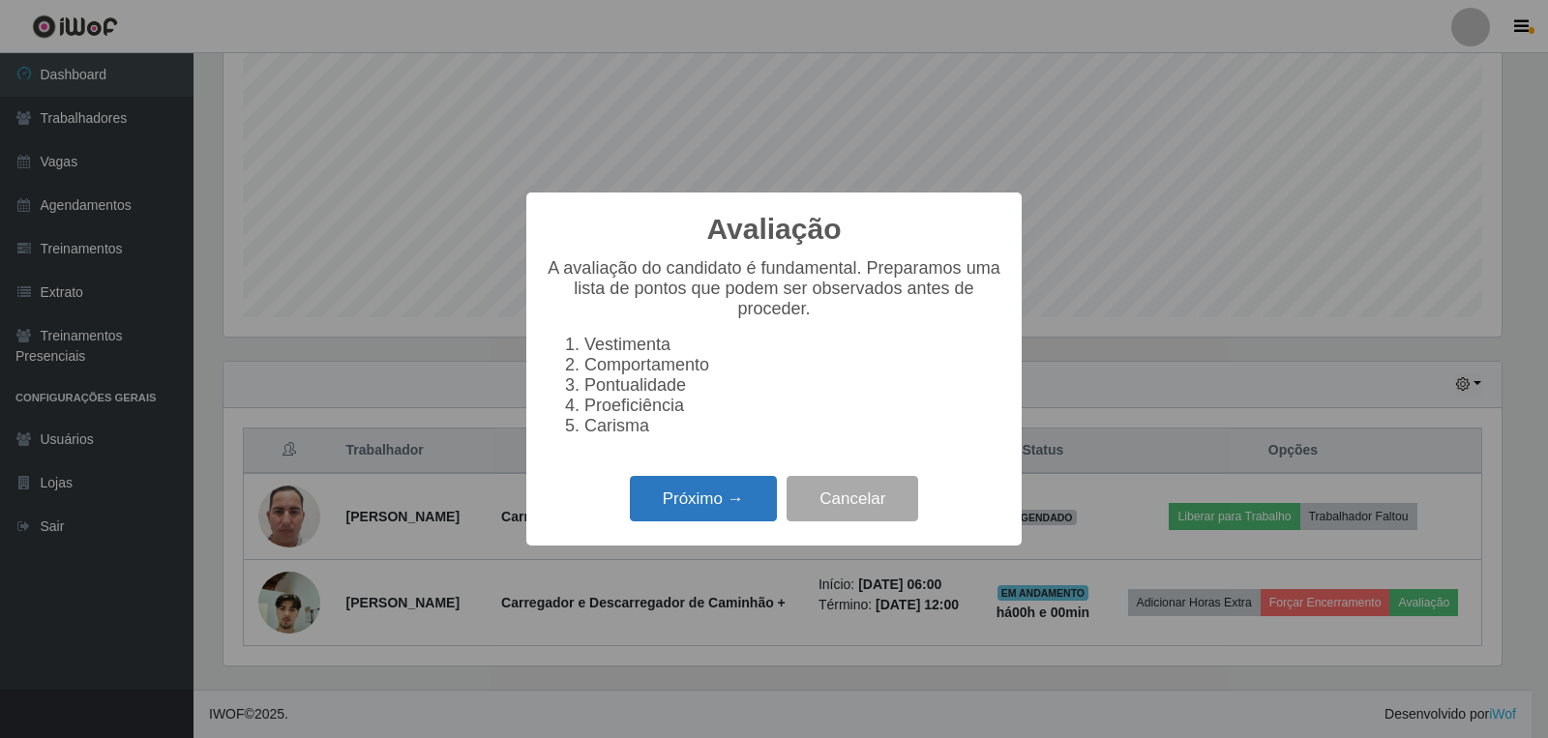  I want to click on p: A avaliação do candidato é fundamental. Preparamos uma lista de pontos que podem ser observados a..., so click(774, 288).